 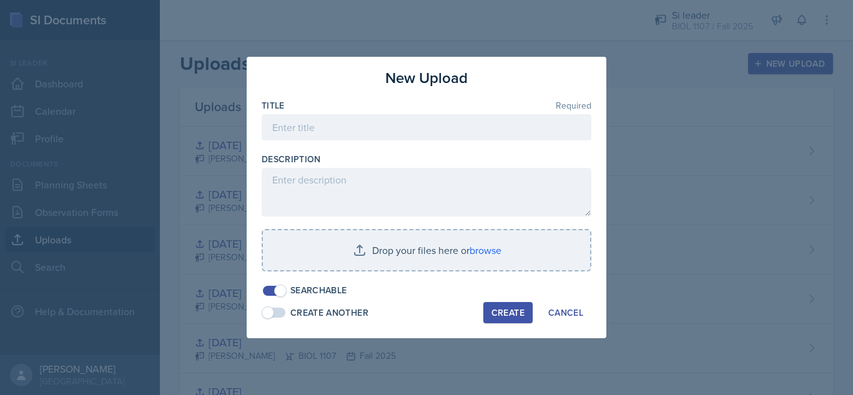 What do you see at coordinates (508, 313) in the screenshot?
I see `button: Create` at bounding box center [508, 313].